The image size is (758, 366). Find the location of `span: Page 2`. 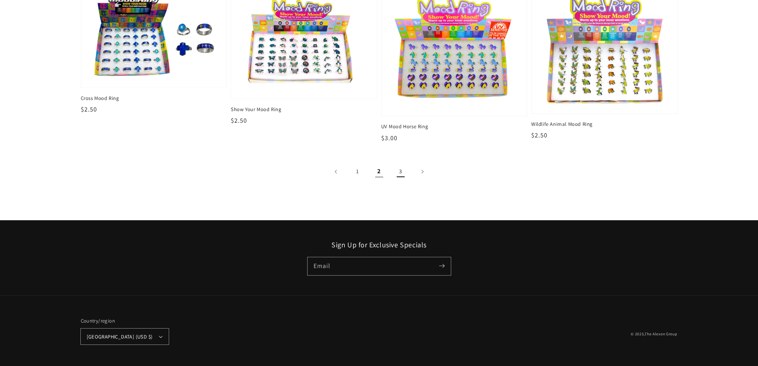

span: Page 2 is located at coordinates (379, 171).